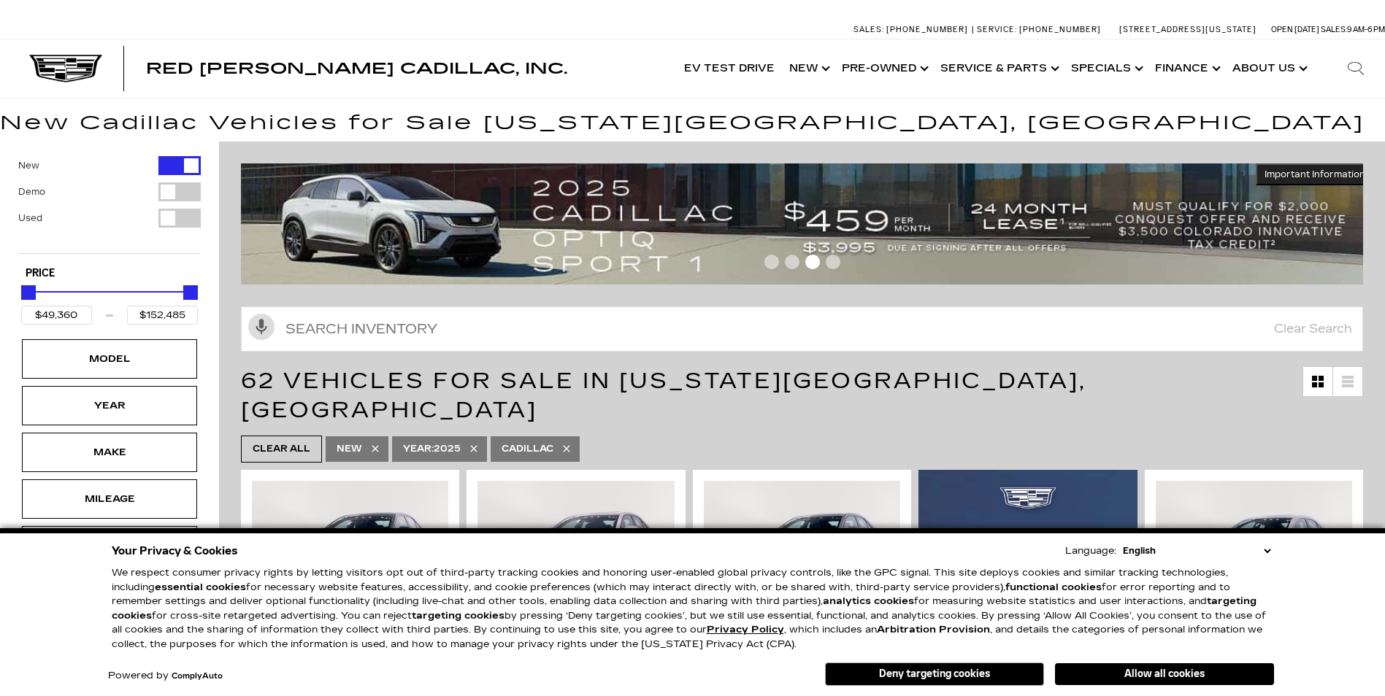 The height and width of the screenshot is (696, 1385). I want to click on input: Minimum, so click(56, 315).